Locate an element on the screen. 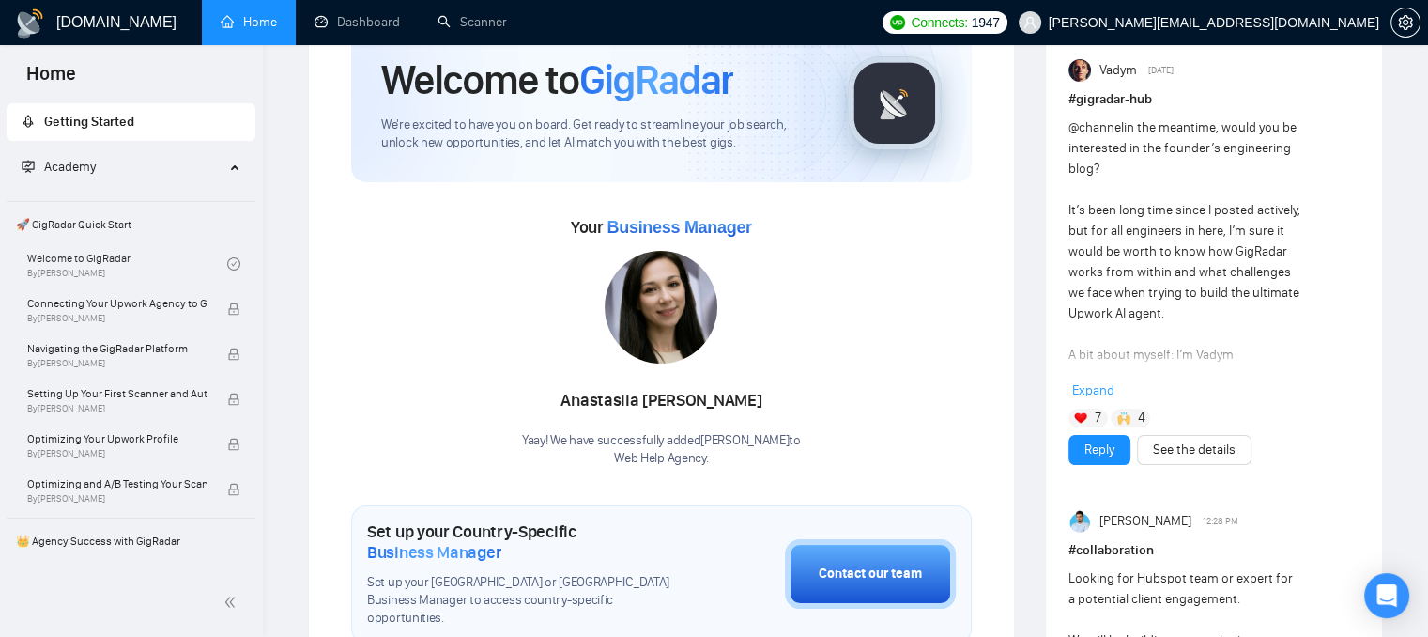  span: Setting Up Your First Scanner and Auto-Bidder is located at coordinates (117, 393).